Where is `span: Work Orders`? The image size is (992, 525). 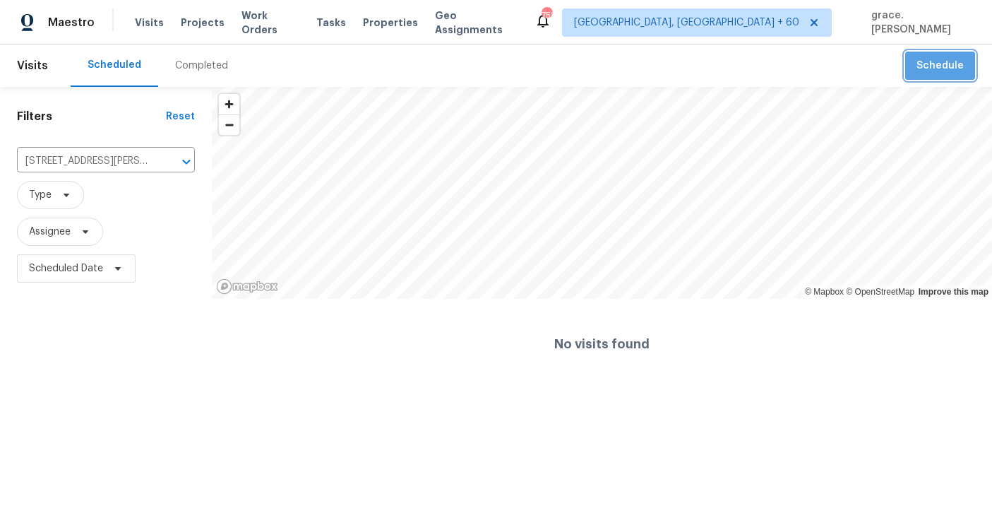
span: Work Orders is located at coordinates (271, 23).